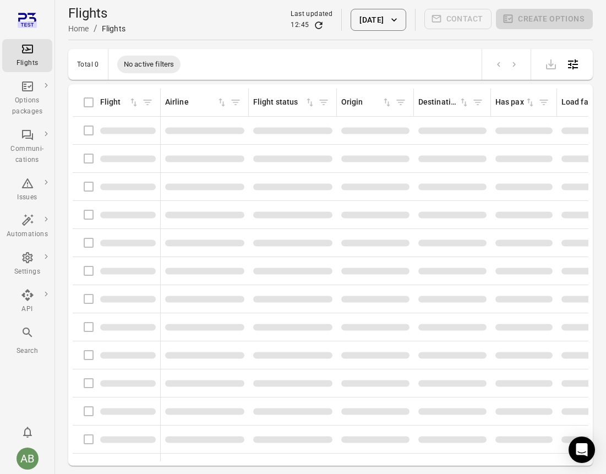 This screenshot has height=474, width=606. I want to click on h1: Flights, so click(97, 13).